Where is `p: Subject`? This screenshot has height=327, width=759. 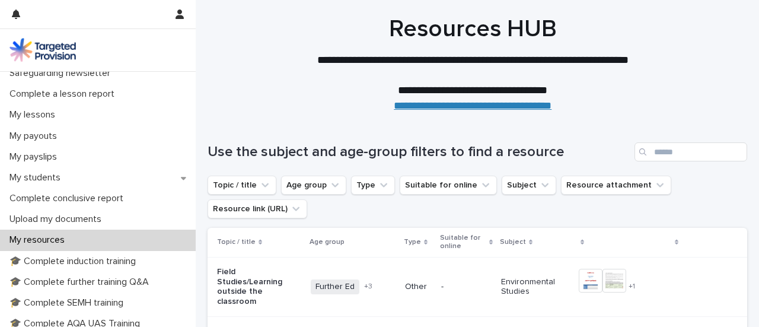 p: Subject is located at coordinates (513, 242).